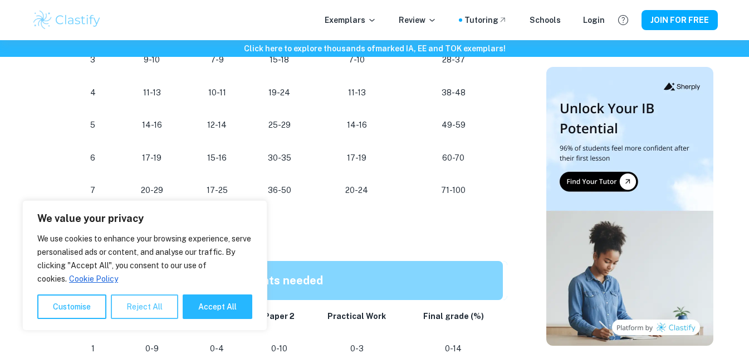  Describe the element at coordinates (594, 20) in the screenshot. I see `a: Login` at that location.